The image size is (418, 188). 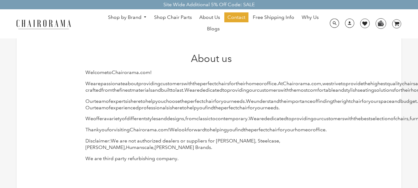 I want to click on span: Welcome, so click(x=96, y=72).